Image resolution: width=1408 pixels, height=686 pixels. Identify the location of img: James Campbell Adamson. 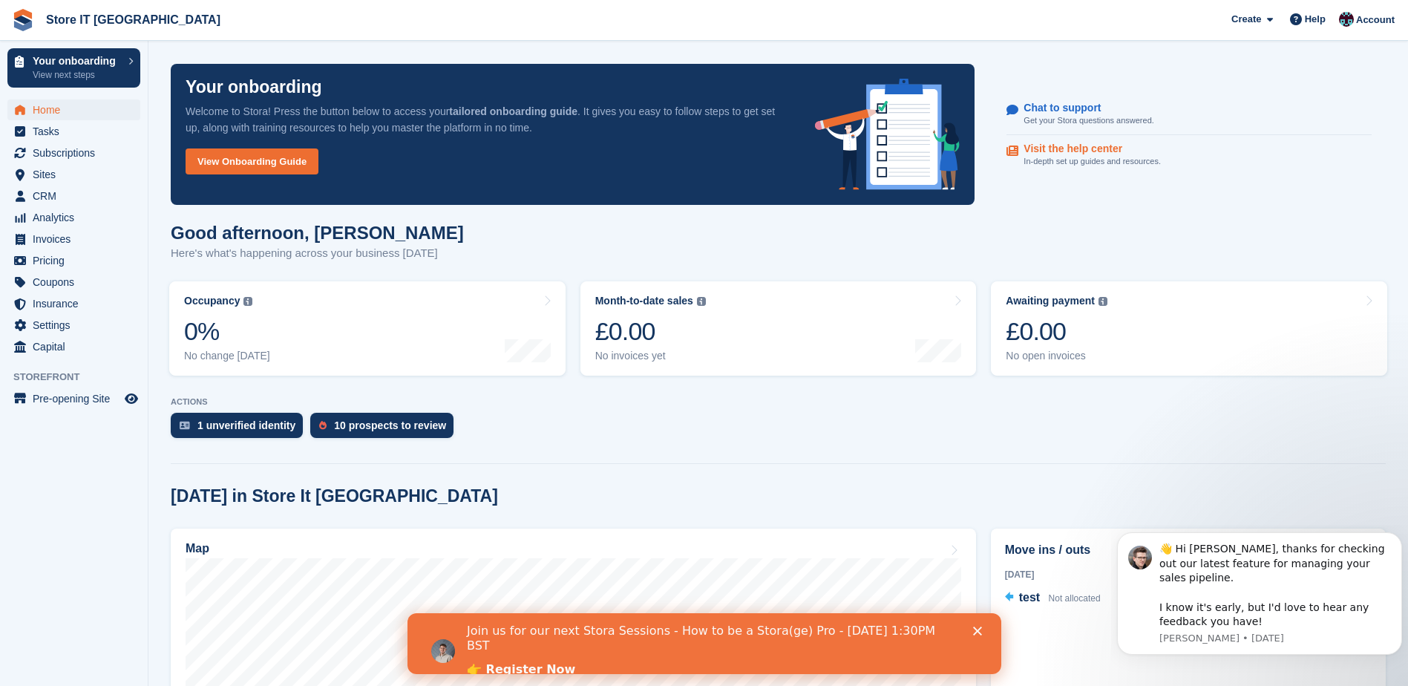
(1346, 19).